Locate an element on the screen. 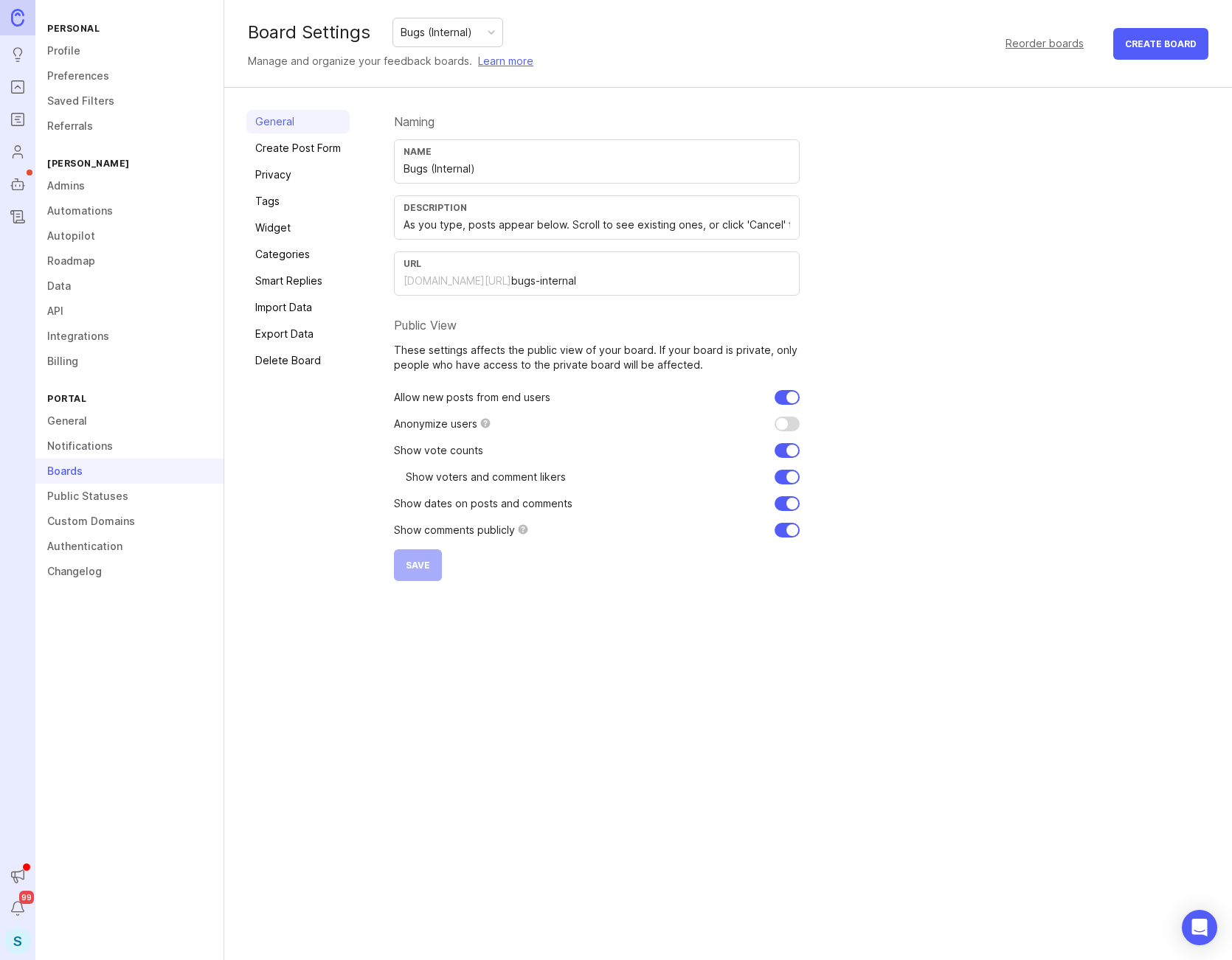 This screenshot has height=960, width=1232. a: Ideas is located at coordinates (18, 54).